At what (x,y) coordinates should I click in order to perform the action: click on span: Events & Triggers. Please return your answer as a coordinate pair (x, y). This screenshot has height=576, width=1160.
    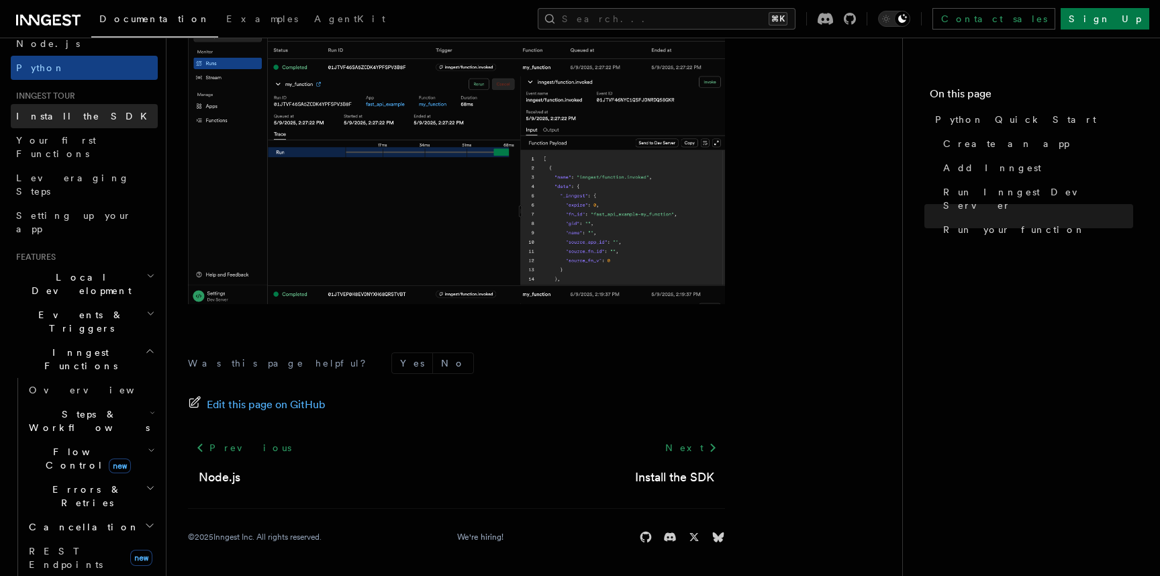
    Looking at the image, I should click on (79, 322).